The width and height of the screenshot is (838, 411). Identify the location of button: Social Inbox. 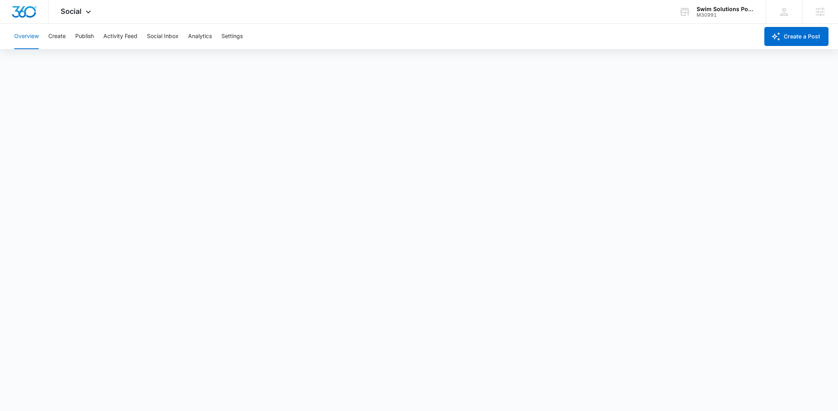
(163, 36).